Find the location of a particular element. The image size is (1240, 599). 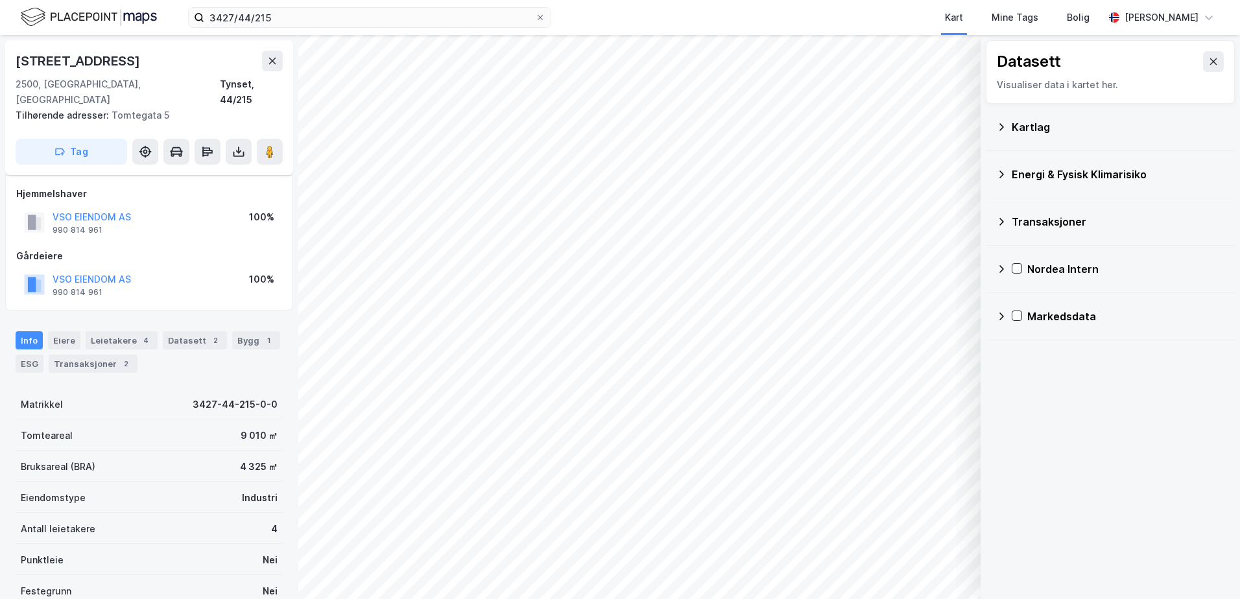

div: Kartlag is located at coordinates (1118, 127).